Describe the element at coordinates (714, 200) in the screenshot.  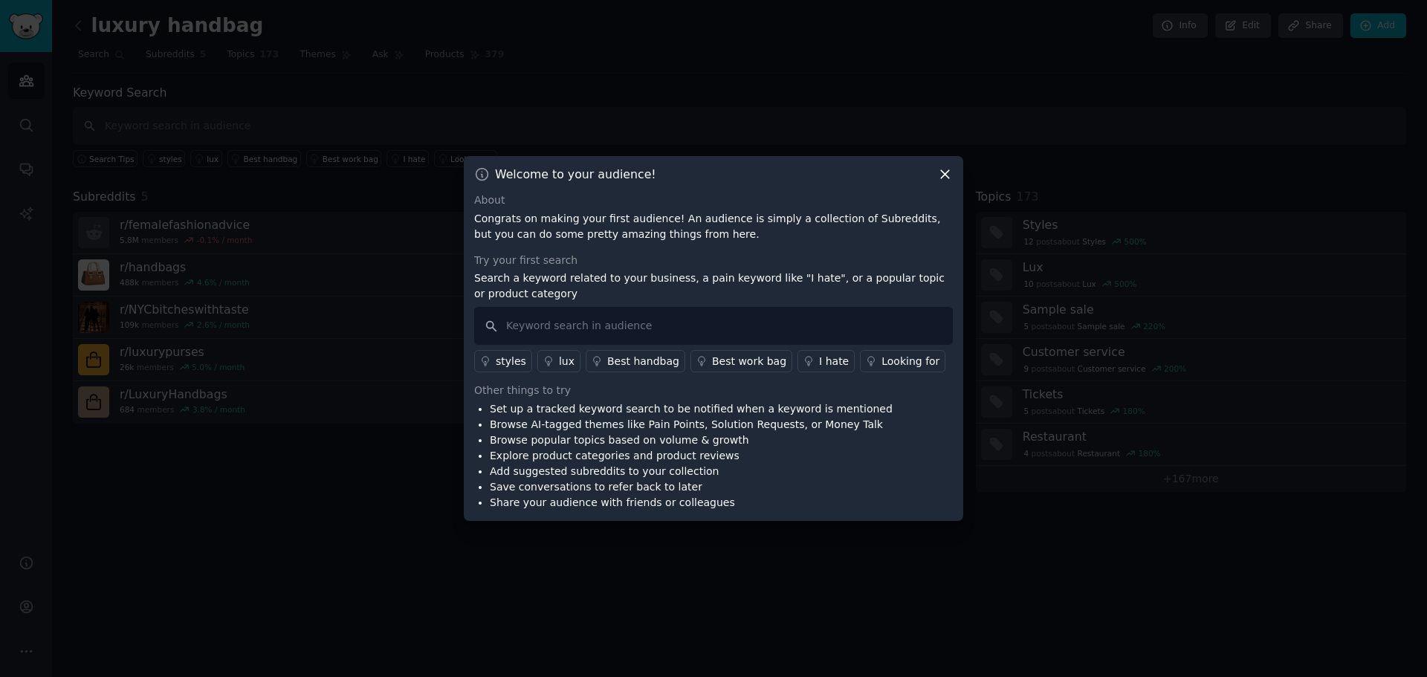
I see `div: About` at that location.